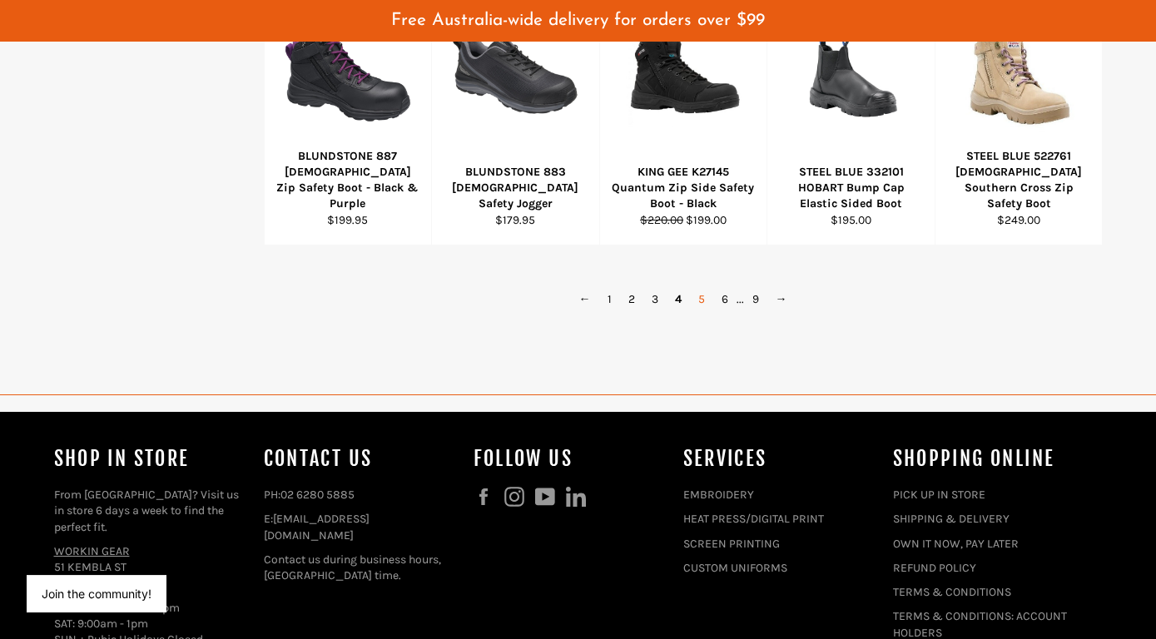 This screenshot has height=639, width=1156. What do you see at coordinates (570, 459) in the screenshot?
I see `h4: Follow us` at bounding box center [570, 459].